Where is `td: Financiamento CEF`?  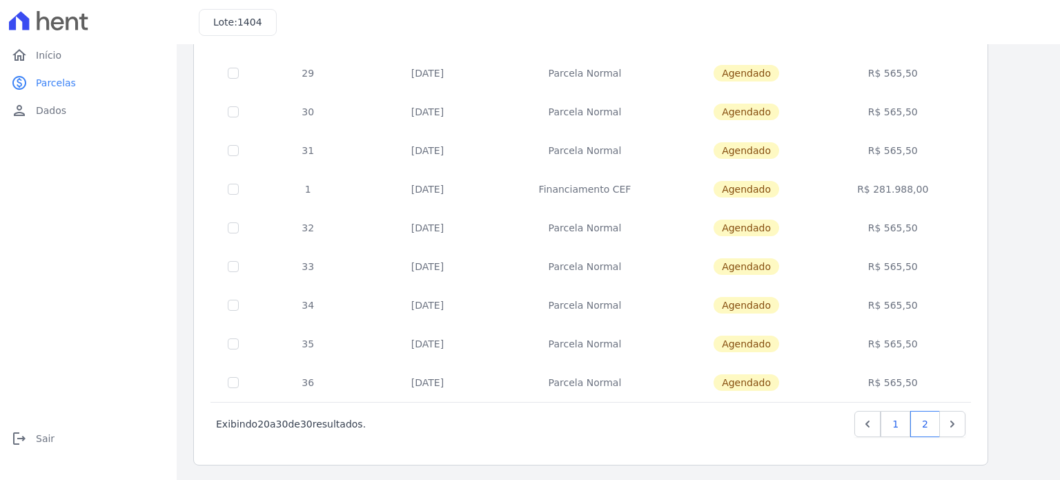
td: Financiamento CEF is located at coordinates (585, 189).